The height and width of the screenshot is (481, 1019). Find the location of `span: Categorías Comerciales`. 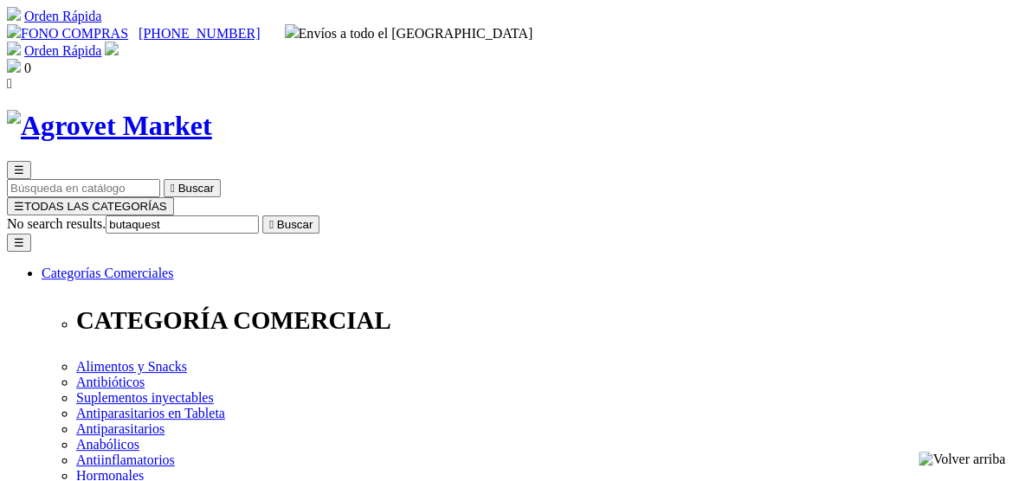

span: Categorías Comerciales is located at coordinates (107, 273).